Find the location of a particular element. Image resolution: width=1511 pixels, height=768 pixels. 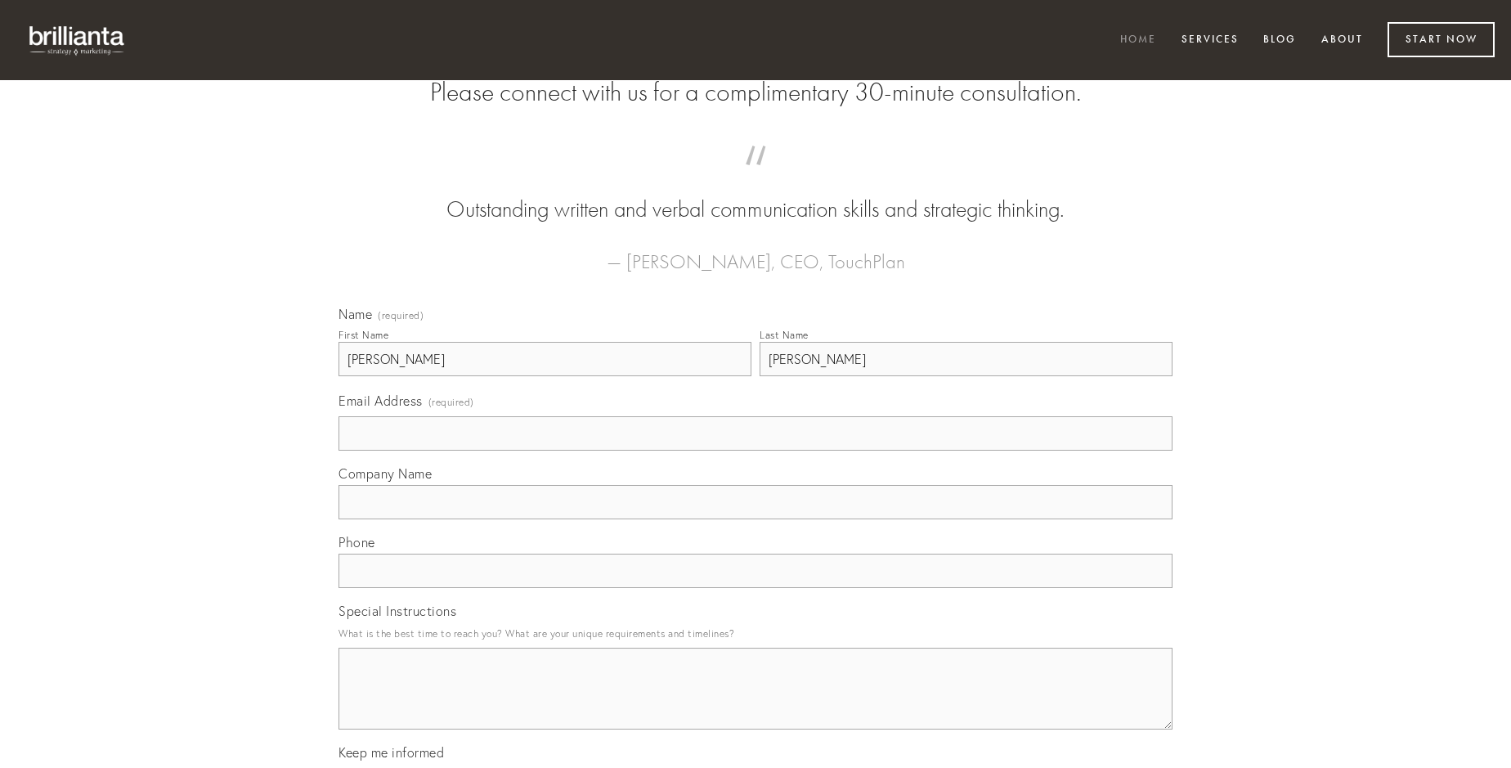

div: First Name is located at coordinates (363, 334).